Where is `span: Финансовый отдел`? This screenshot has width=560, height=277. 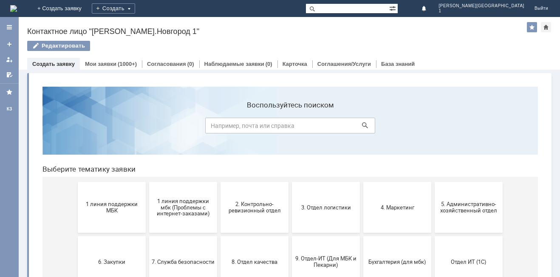
span: Финансовый отдел is located at coordinates (219, 236).